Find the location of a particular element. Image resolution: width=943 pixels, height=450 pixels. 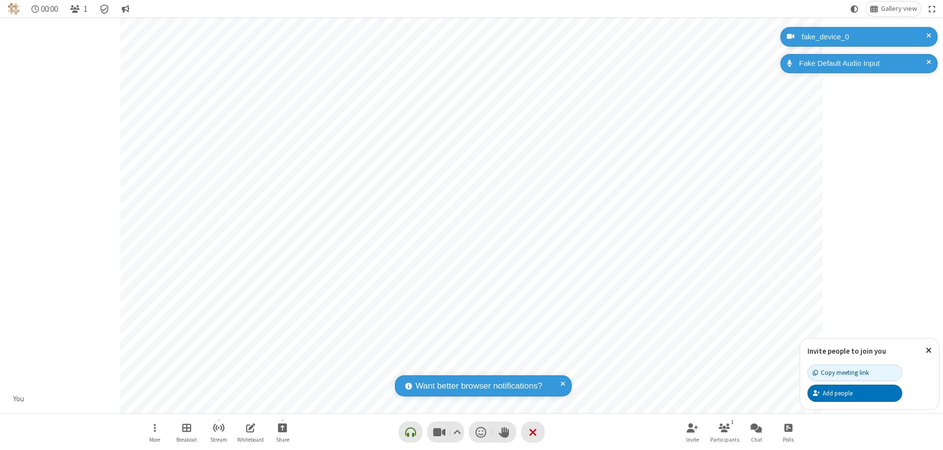

label: Invite people to join you is located at coordinates (847, 351).